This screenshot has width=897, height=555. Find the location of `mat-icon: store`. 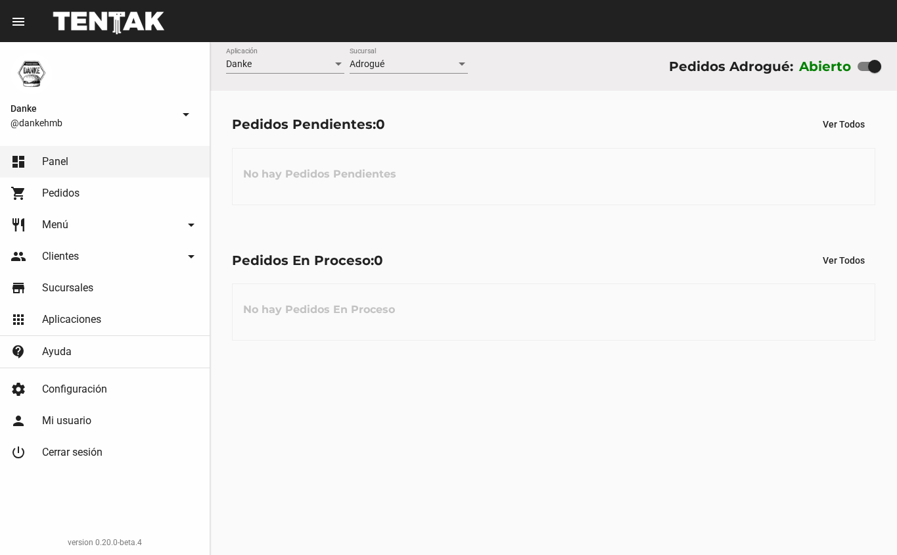

mat-icon: store is located at coordinates (18, 288).